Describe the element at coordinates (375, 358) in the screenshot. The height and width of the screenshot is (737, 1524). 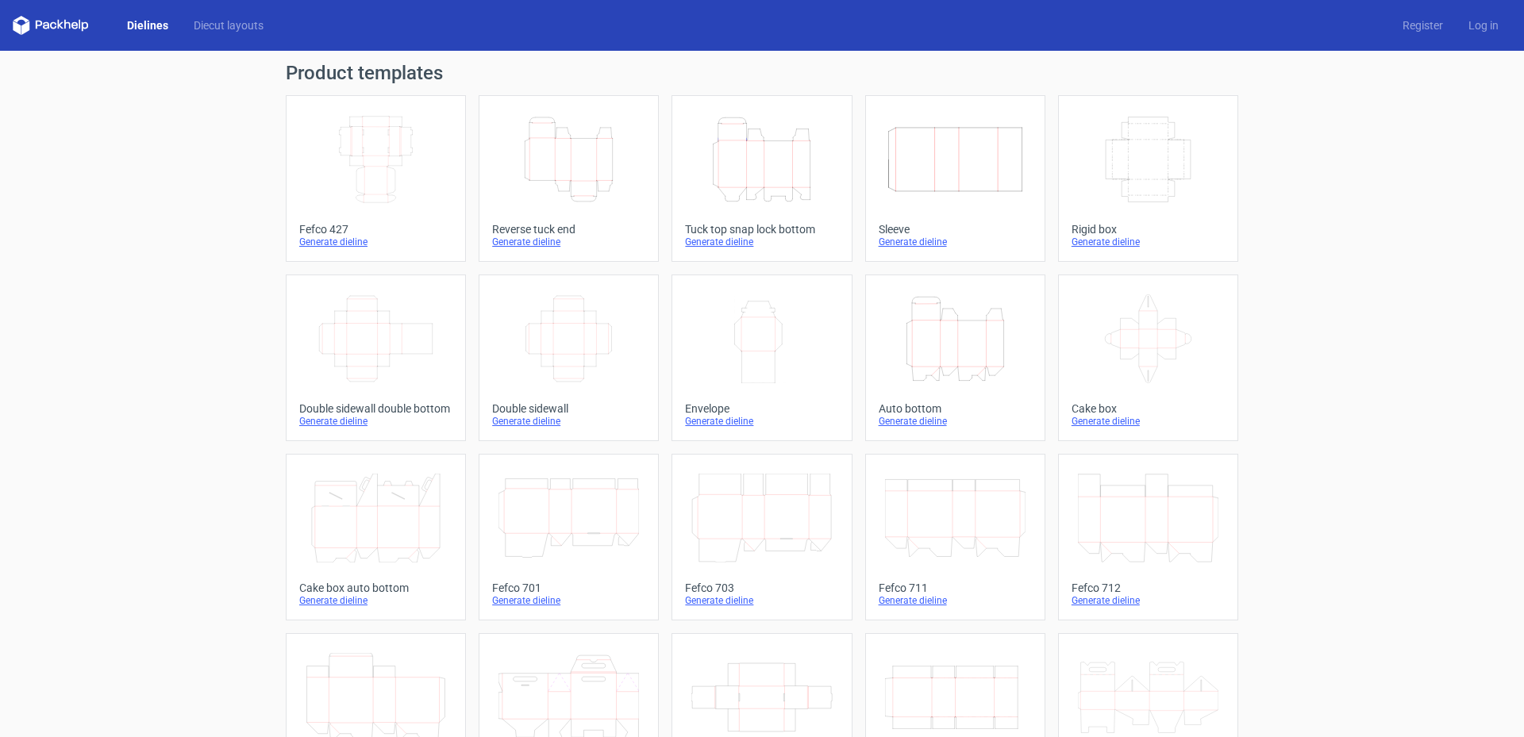
I see `a: Double sidewall double bottomGenerate dieline` at that location.